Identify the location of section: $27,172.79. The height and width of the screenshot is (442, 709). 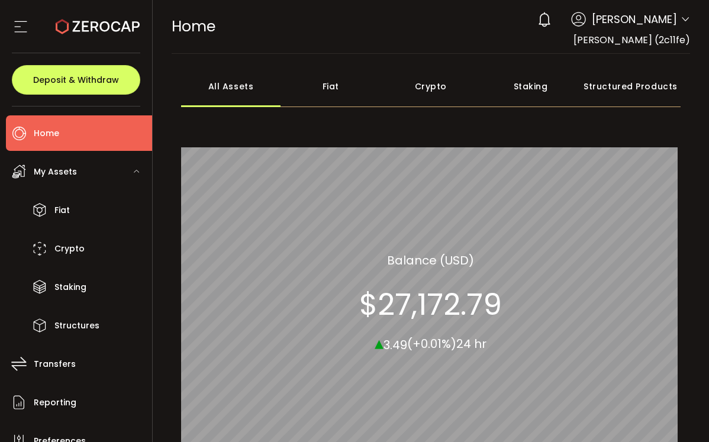
(430, 304).